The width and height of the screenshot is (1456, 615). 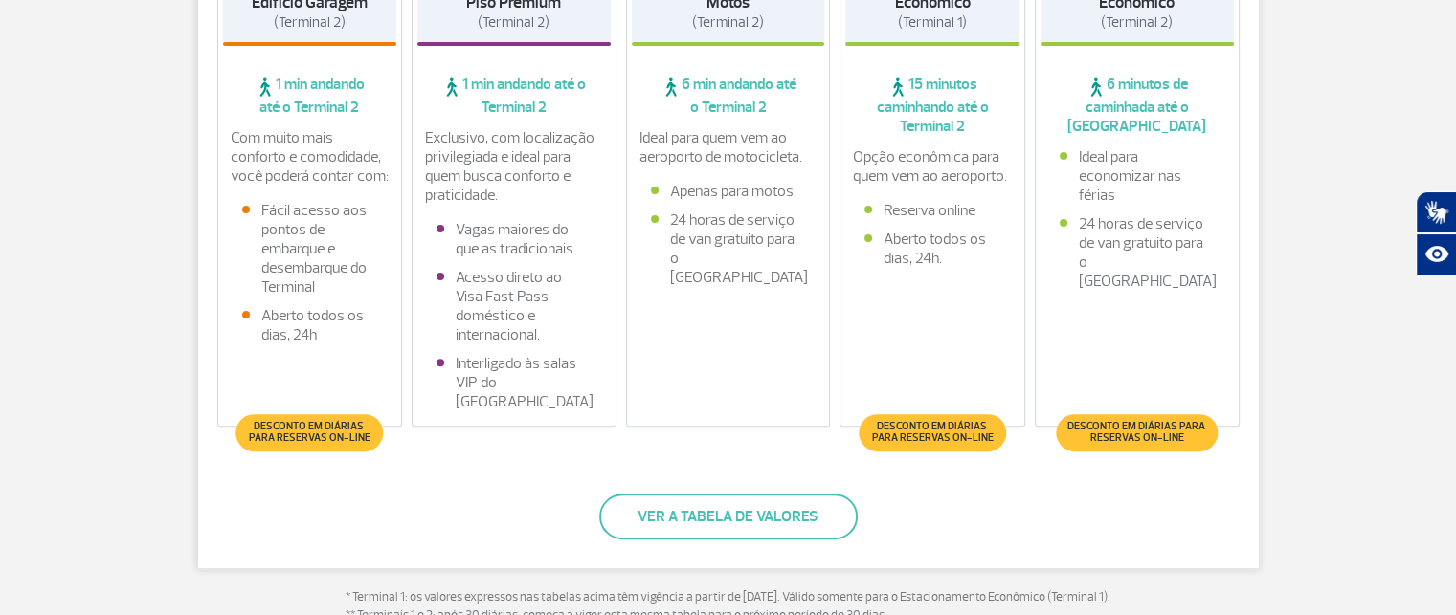 I want to click on span: 15 minutos caminhando até o Terminal 2, so click(x=932, y=105).